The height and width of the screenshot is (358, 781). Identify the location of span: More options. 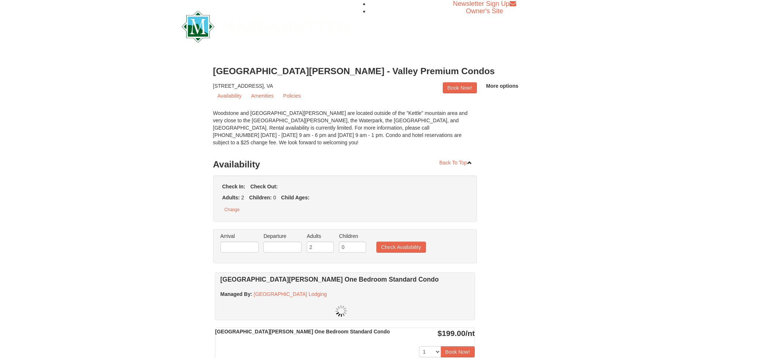
(502, 86).